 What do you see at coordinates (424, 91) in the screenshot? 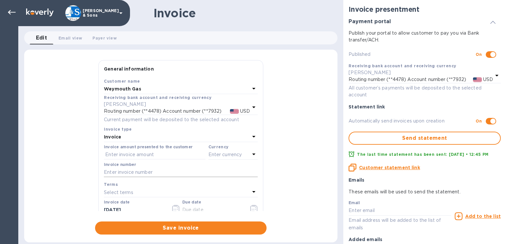
I see `p: All customer’s payments will be deposited to the selected account` at bounding box center [424, 91].